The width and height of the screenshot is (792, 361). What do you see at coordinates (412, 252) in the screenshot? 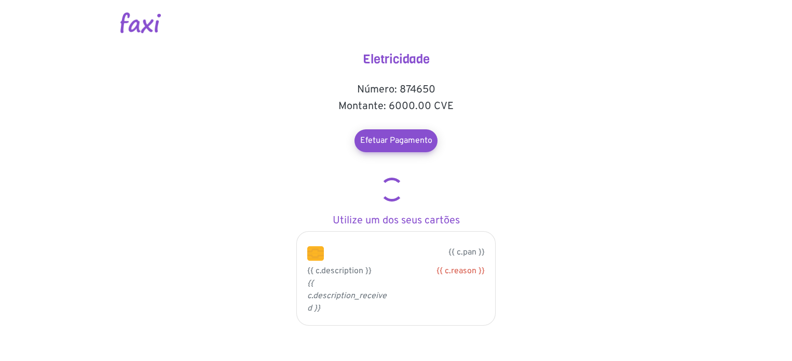
I see `p: {{ c.pan }}` at bounding box center [412, 252].